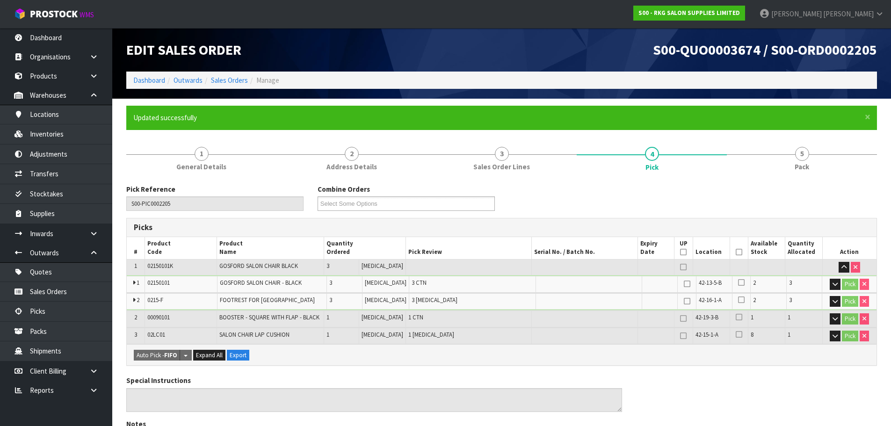 The image size is (891, 426). What do you see at coordinates (652, 154) in the screenshot?
I see `span: 4` at bounding box center [652, 154].